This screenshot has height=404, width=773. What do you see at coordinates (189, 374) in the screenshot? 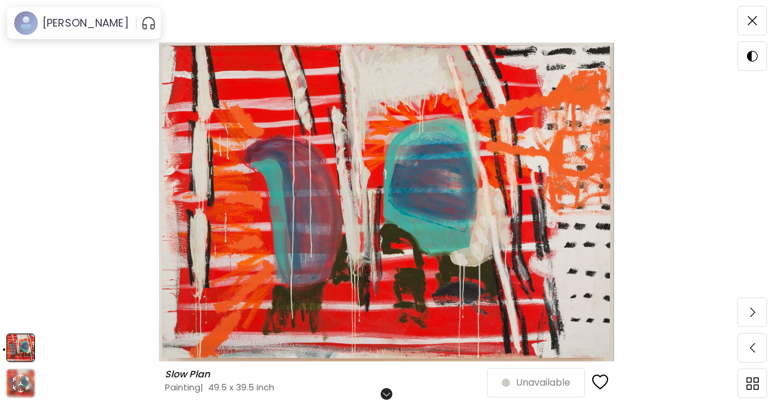
I see `h6: Slow Plan` at bounding box center [189, 374].